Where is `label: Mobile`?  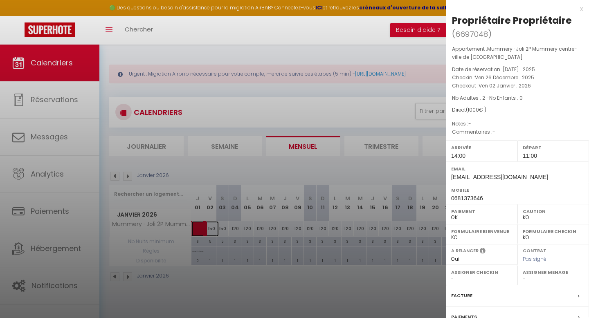 label: Mobile is located at coordinates (517, 190).